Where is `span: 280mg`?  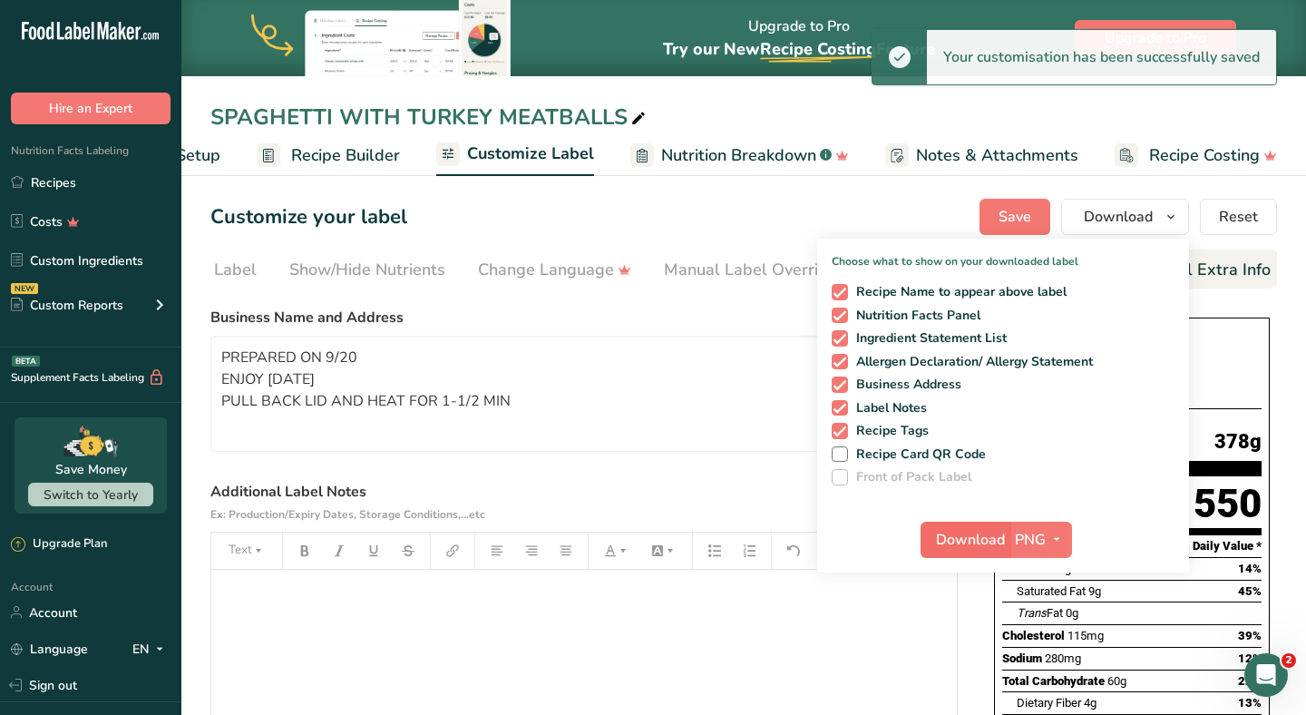
span: 280mg is located at coordinates (1063, 658).